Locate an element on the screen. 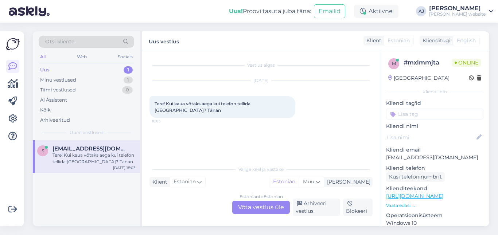 This screenshot has height=235, width=498. span: 18:03 is located at coordinates (165, 121).